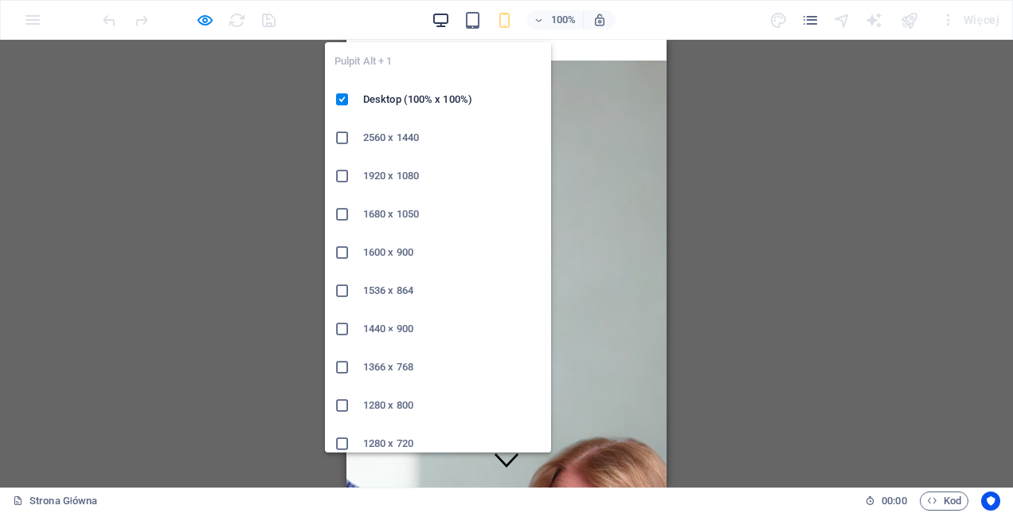  Describe the element at coordinates (810, 20) in the screenshot. I see `button: pages` at that location.